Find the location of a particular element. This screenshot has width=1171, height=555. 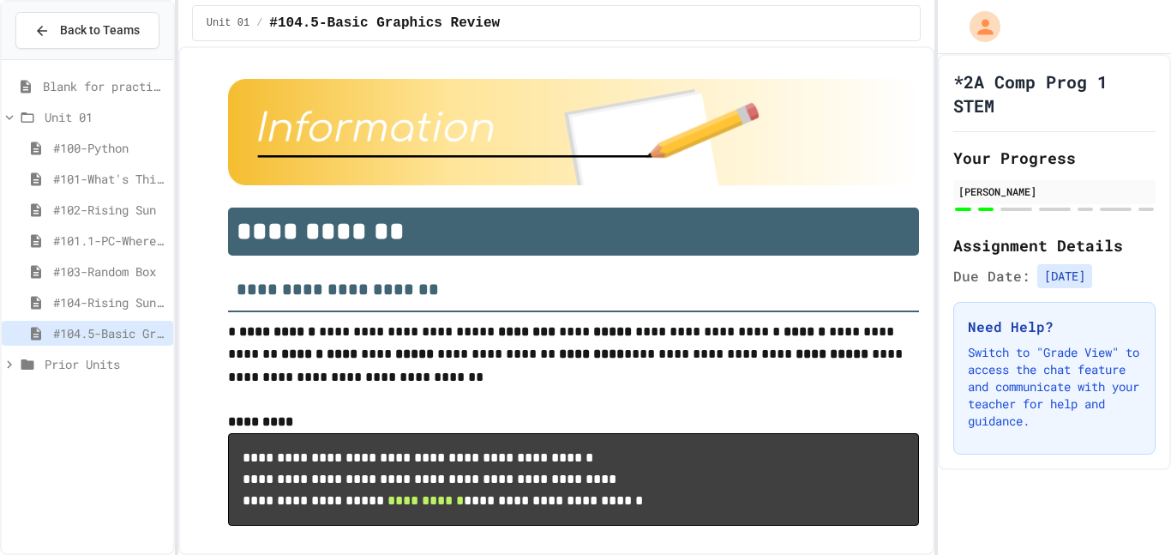

h1: *2A Comp Prog 1 STEM is located at coordinates (1054, 93).